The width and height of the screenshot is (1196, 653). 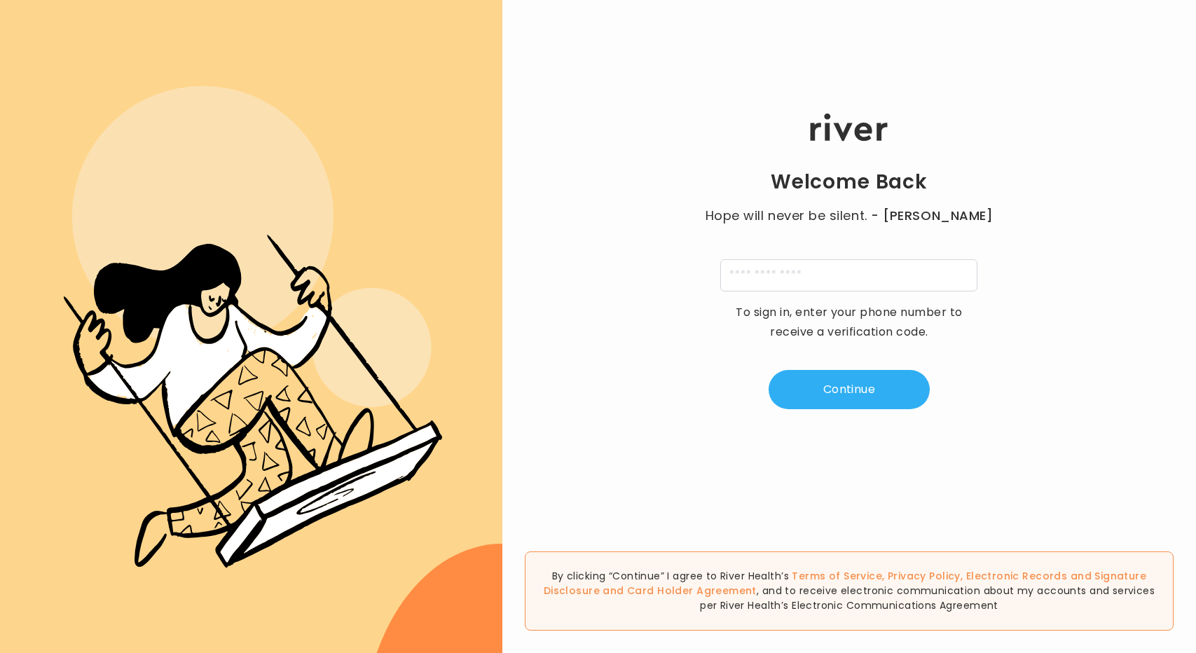 I want to click on a: Privacy Policy, so click(x=924, y=576).